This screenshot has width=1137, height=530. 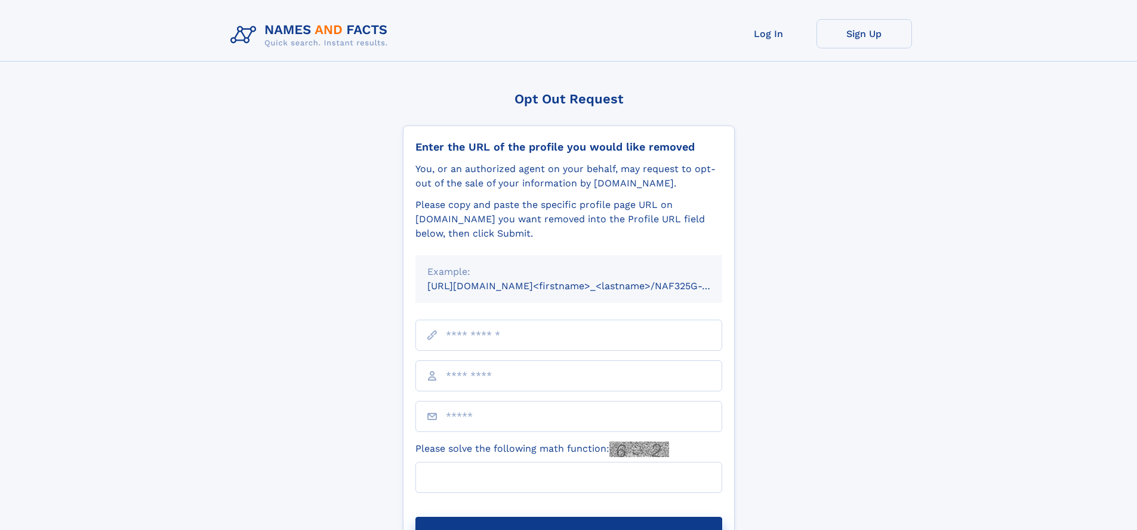 I want to click on a: Log In, so click(x=769, y=33).